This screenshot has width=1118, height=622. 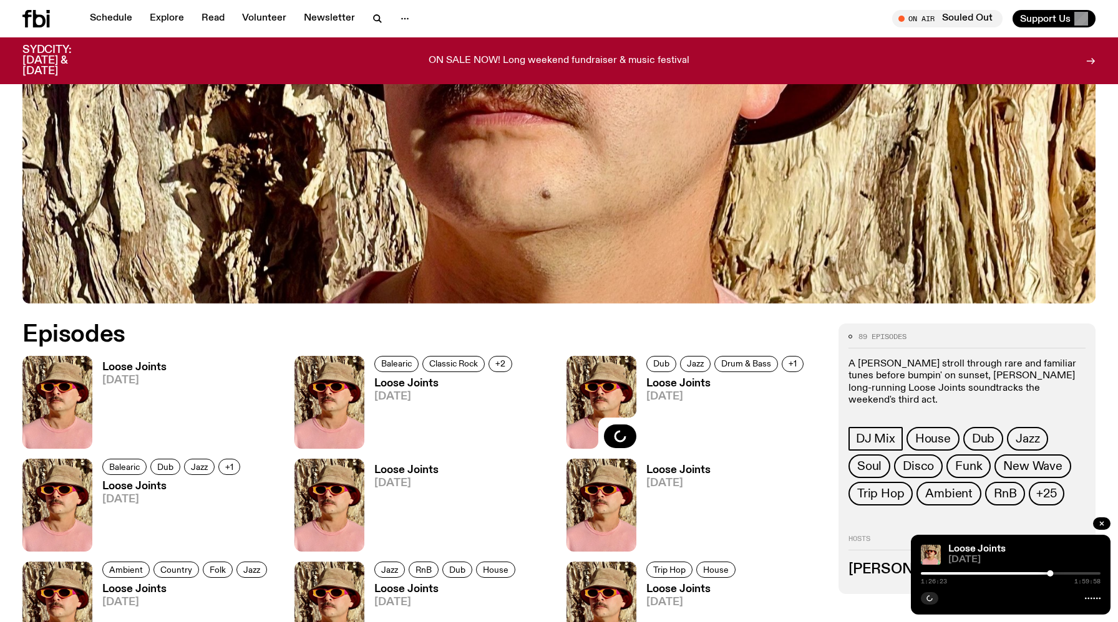 I want to click on span: Soul, so click(x=869, y=467).